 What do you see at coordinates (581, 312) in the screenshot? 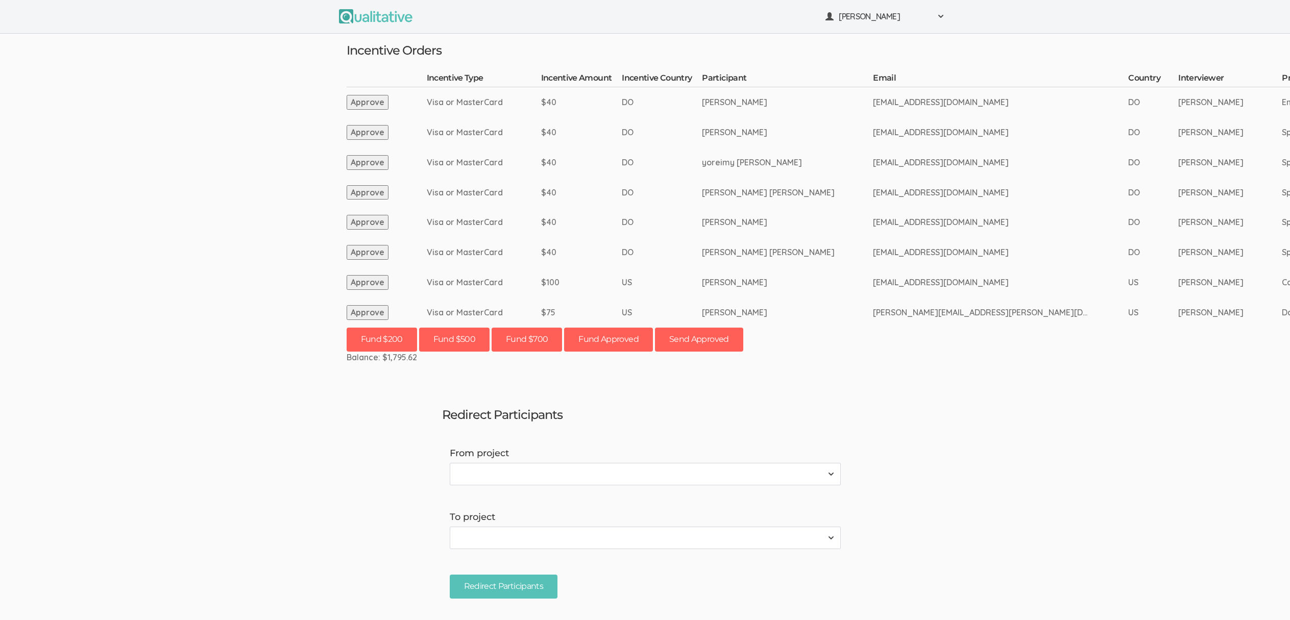
I see `td: $75` at bounding box center [581, 312].